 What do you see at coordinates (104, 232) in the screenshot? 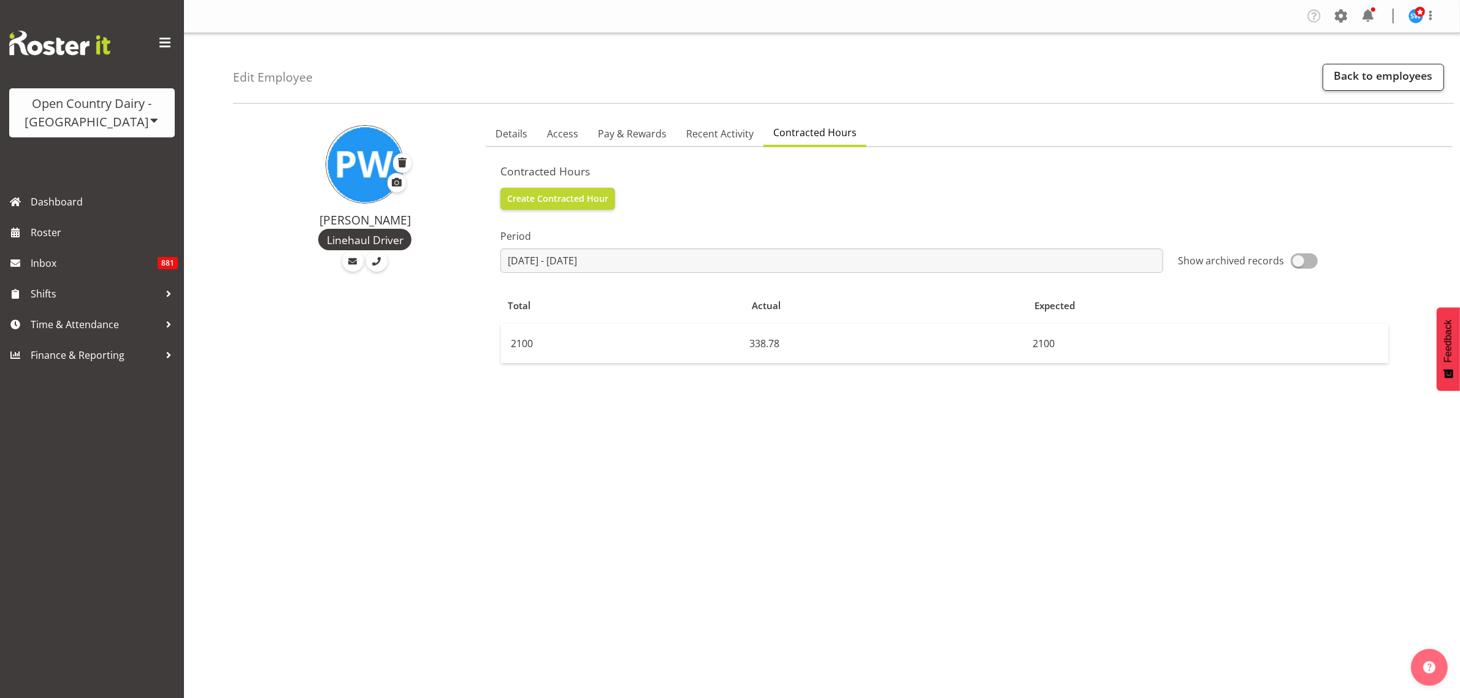
I see `span: Roster` at bounding box center [104, 232].